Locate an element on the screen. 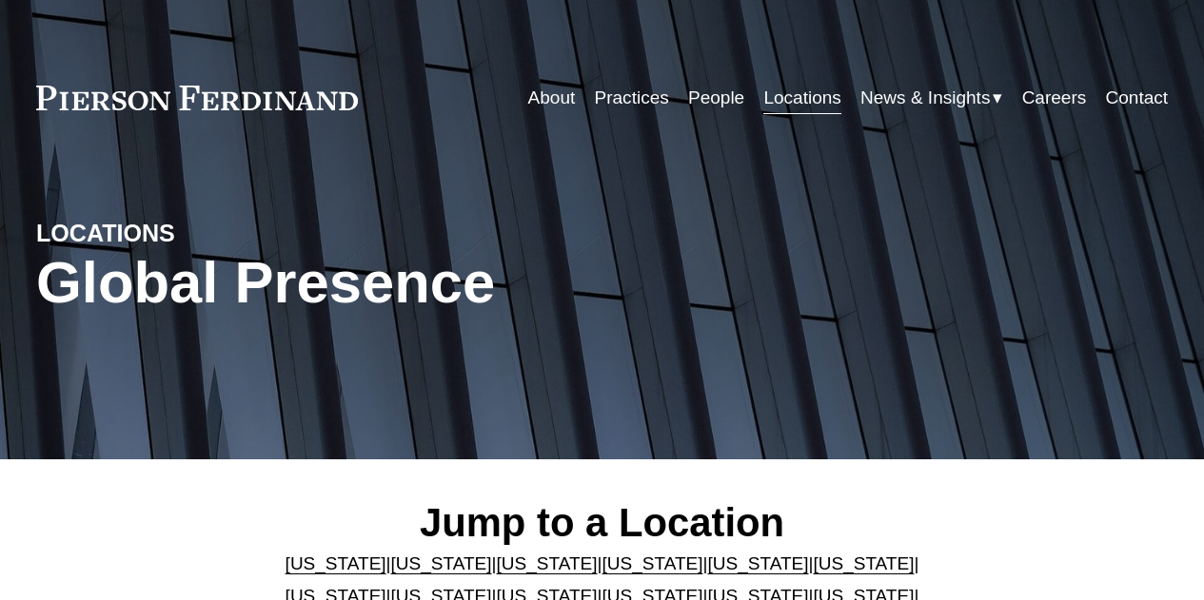  a: Contact is located at coordinates (1137, 98).